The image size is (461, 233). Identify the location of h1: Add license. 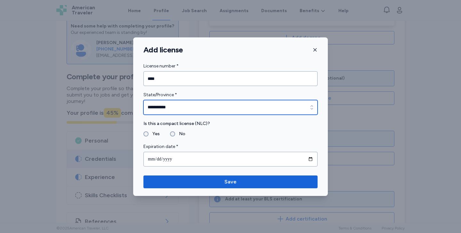
(163, 50).